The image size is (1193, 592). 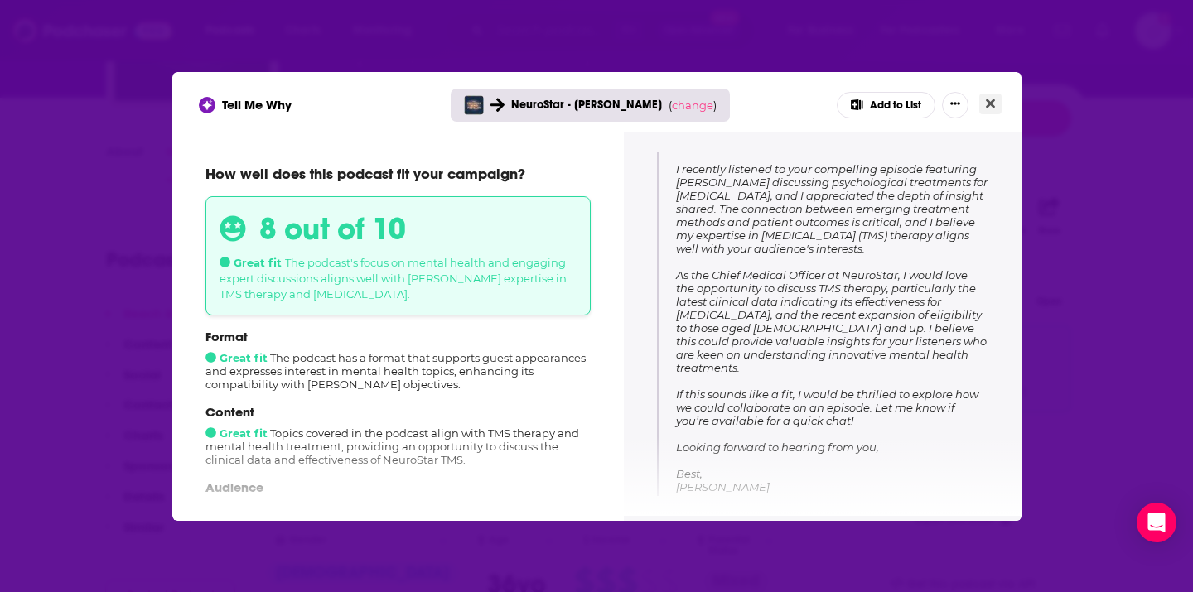 I want to click on img: The Thinking Mind Podcast: Psychiatry & Psychotherapy, so click(x=474, y=105).